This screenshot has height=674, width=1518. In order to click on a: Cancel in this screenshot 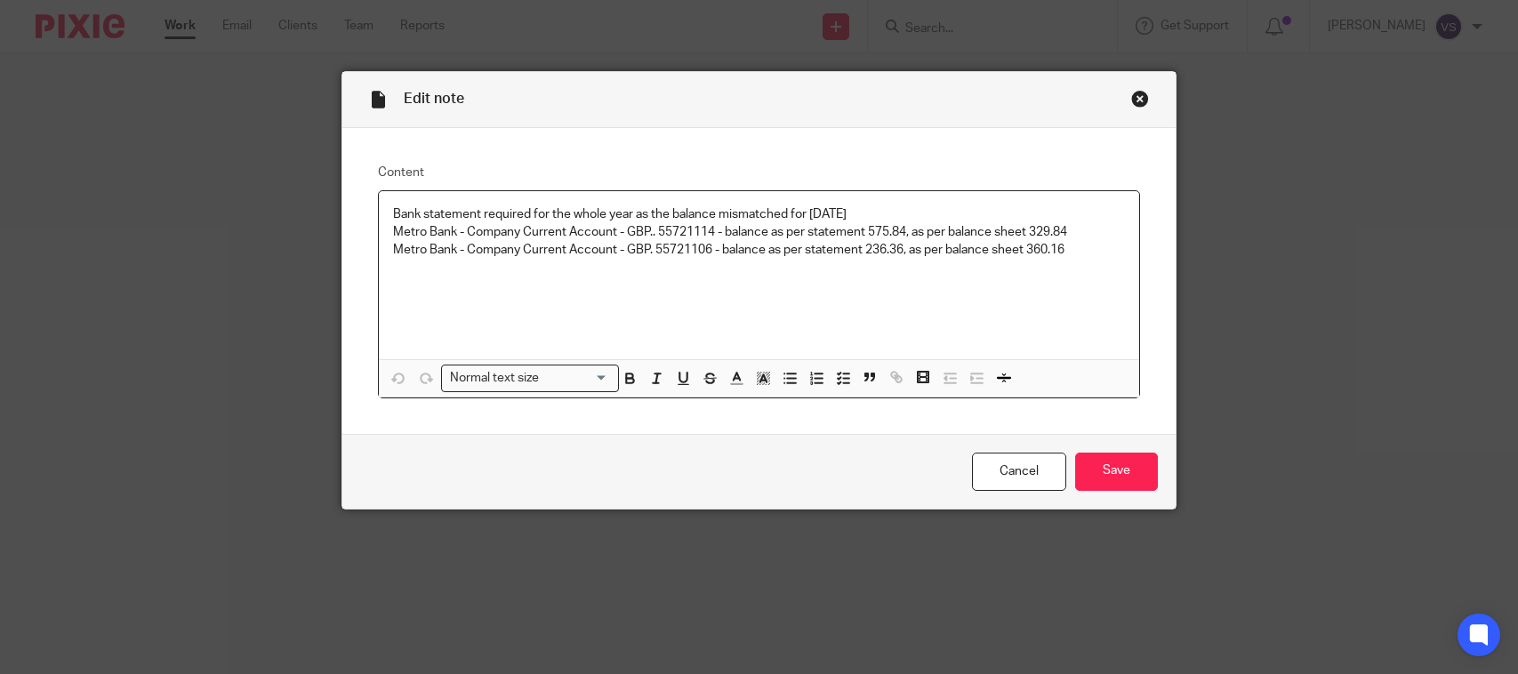, I will do `click(1019, 471)`.